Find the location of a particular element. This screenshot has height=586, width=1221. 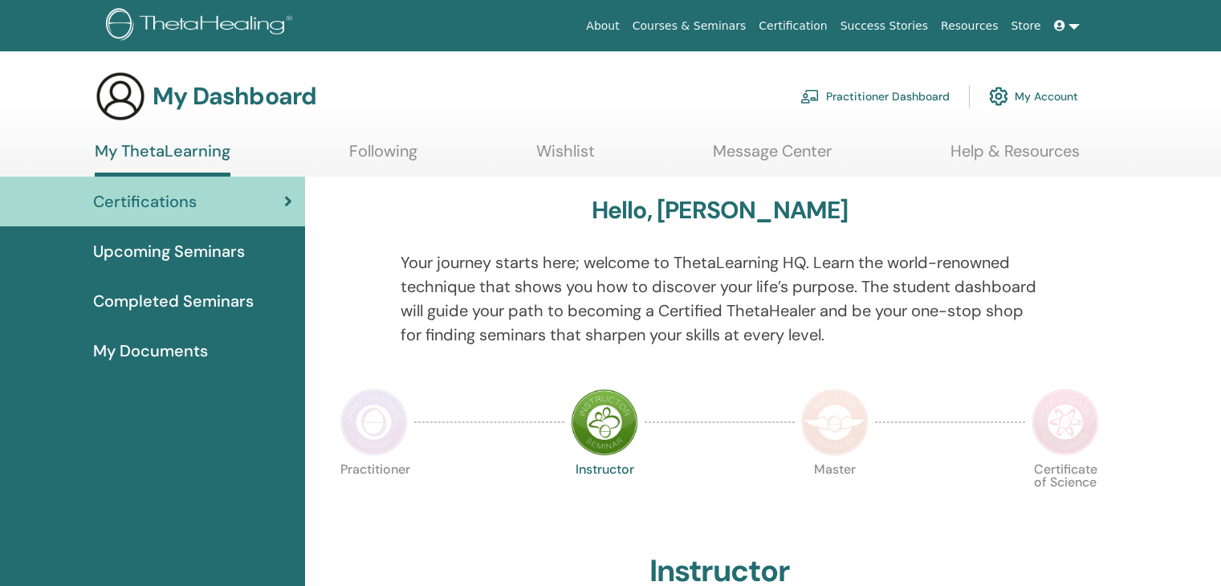

img: cog.svg is located at coordinates (999, 96).